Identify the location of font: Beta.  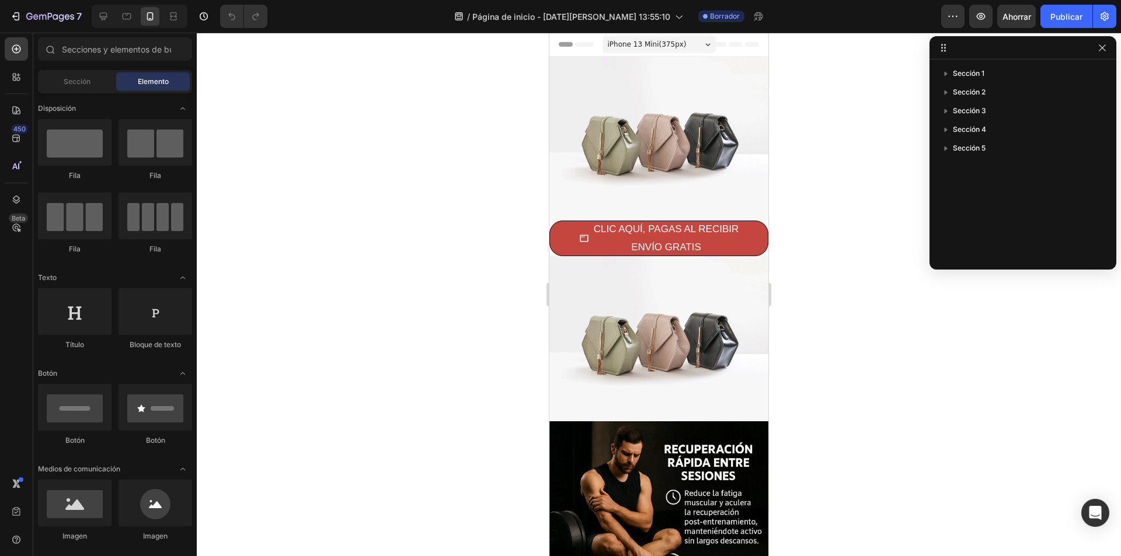
(18, 218).